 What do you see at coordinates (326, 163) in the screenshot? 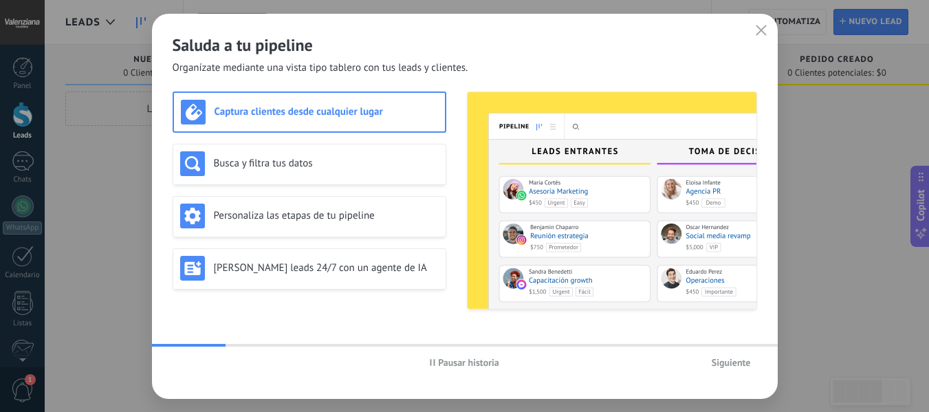
I see `h3: Busca y filtra tus datos` at bounding box center [326, 163].